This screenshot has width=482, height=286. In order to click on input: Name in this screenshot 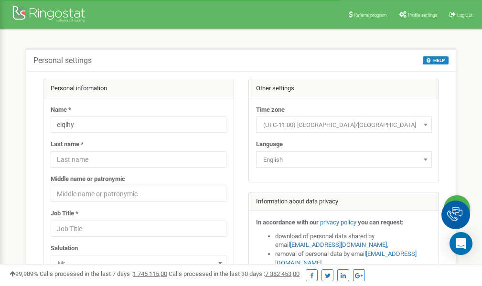, I will do `click(139, 125)`.